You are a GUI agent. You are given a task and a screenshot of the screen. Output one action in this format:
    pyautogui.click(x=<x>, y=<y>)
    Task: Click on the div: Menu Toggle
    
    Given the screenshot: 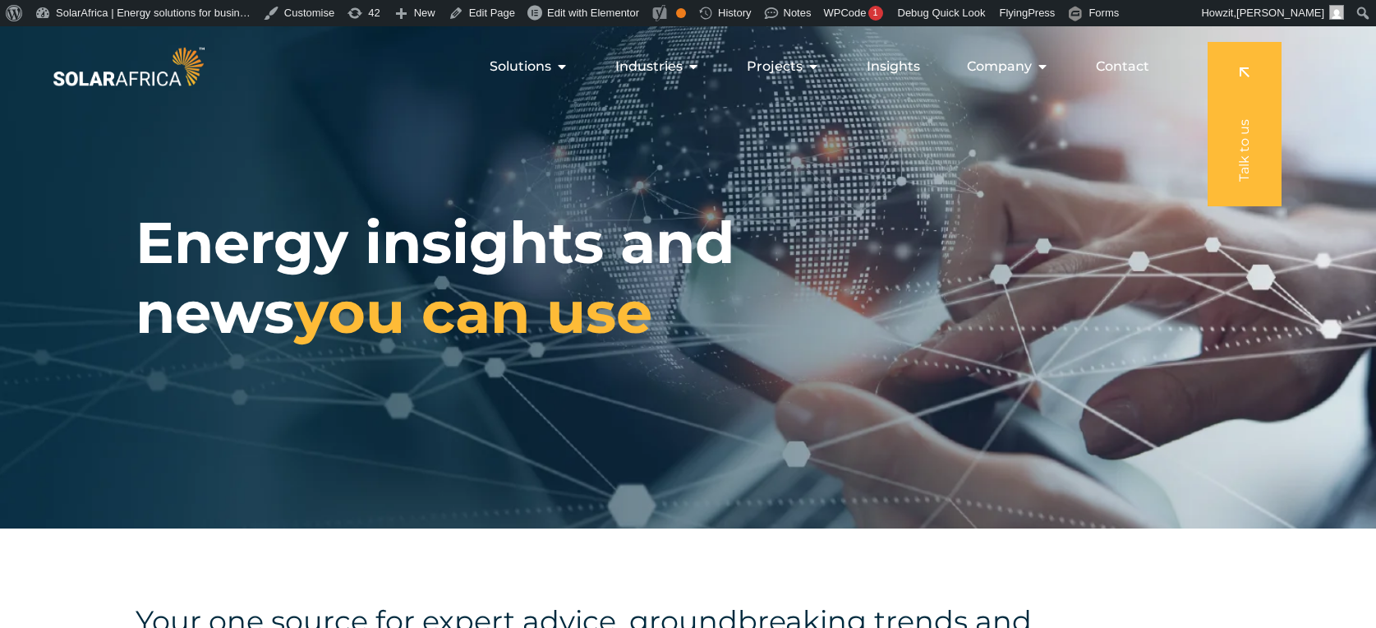 What is the action you would take?
    pyautogui.click(x=685, y=67)
    